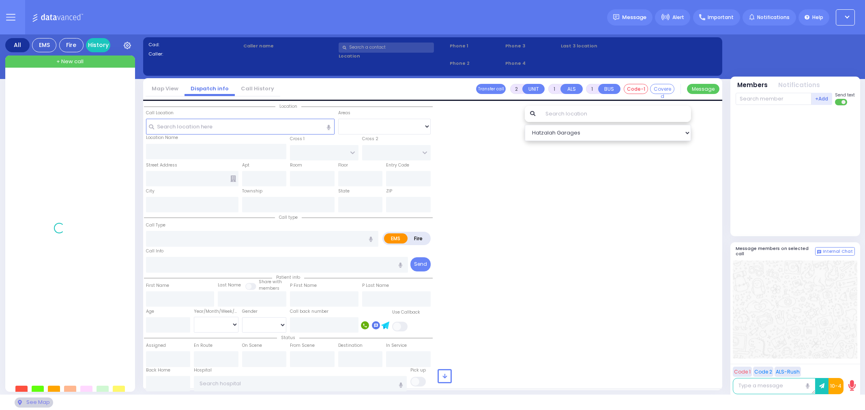 The image size is (865, 410). What do you see at coordinates (600, 46) in the screenshot?
I see `label: Last 3 location` at bounding box center [600, 46].